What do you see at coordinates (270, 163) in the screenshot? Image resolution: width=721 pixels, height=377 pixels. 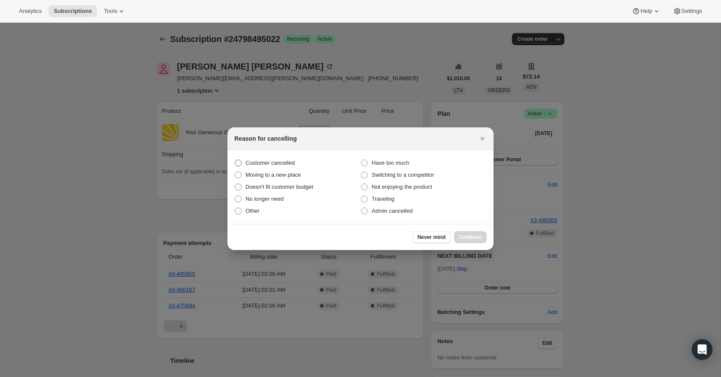 I see `span: Customer cancelled` at bounding box center [270, 163].